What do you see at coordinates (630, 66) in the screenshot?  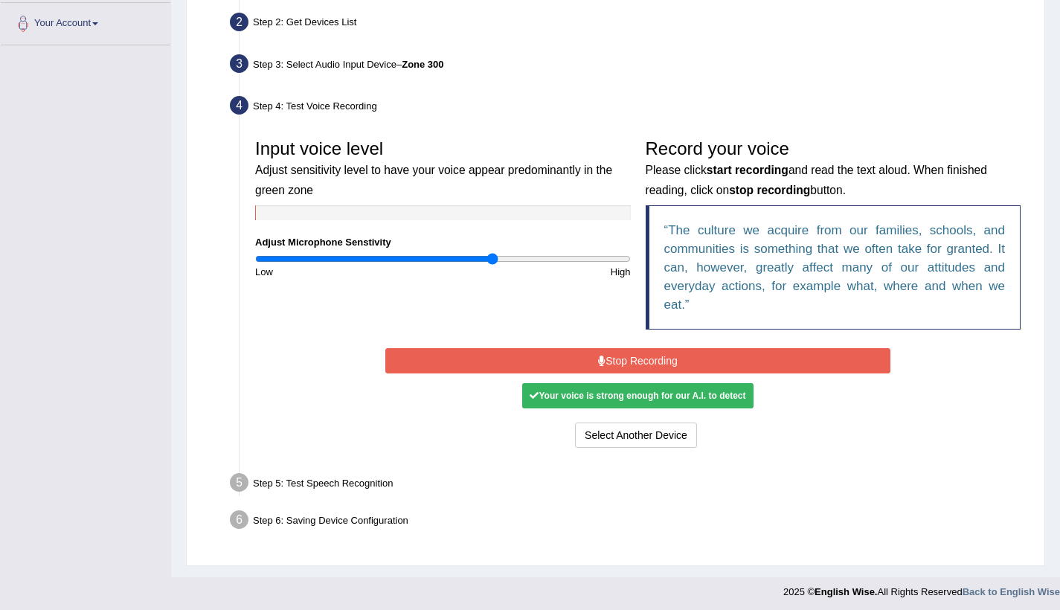 I see `div: Step 3: Select Audio Input Device` at bounding box center [630, 66].